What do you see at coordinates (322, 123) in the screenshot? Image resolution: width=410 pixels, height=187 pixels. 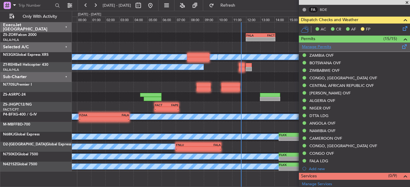 I see `div: ANGOLA OVF` at bounding box center [322, 123].